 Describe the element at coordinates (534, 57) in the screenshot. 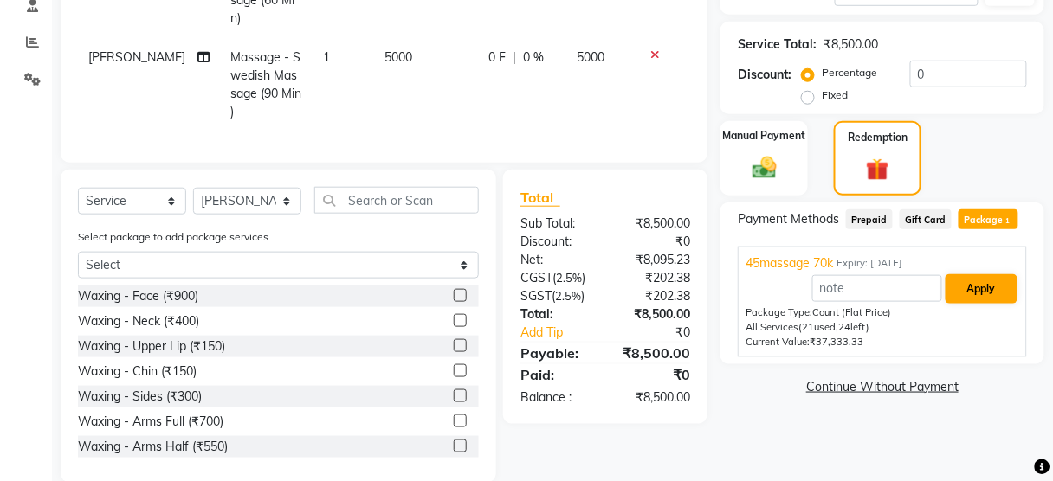

I see `span: 0 %` at that location.